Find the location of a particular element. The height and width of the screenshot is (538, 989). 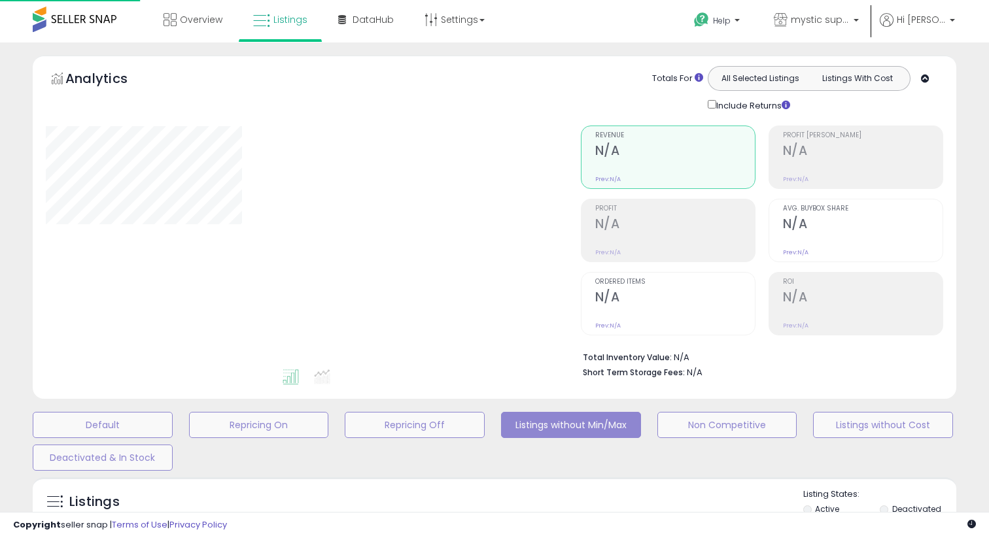

button: Non Competitive is located at coordinates (727, 425).